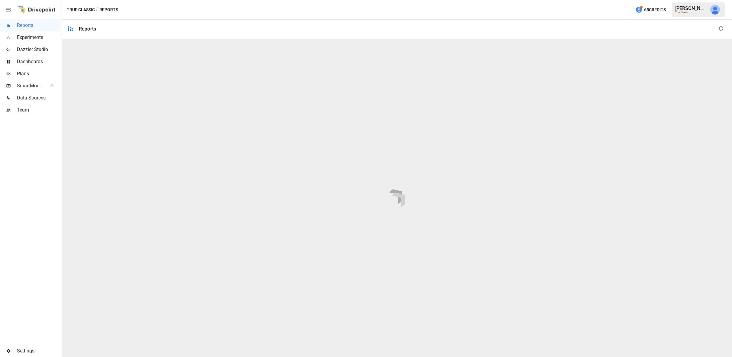  What do you see at coordinates (45, 85) in the screenshot?
I see `span: ™` at bounding box center [45, 85].